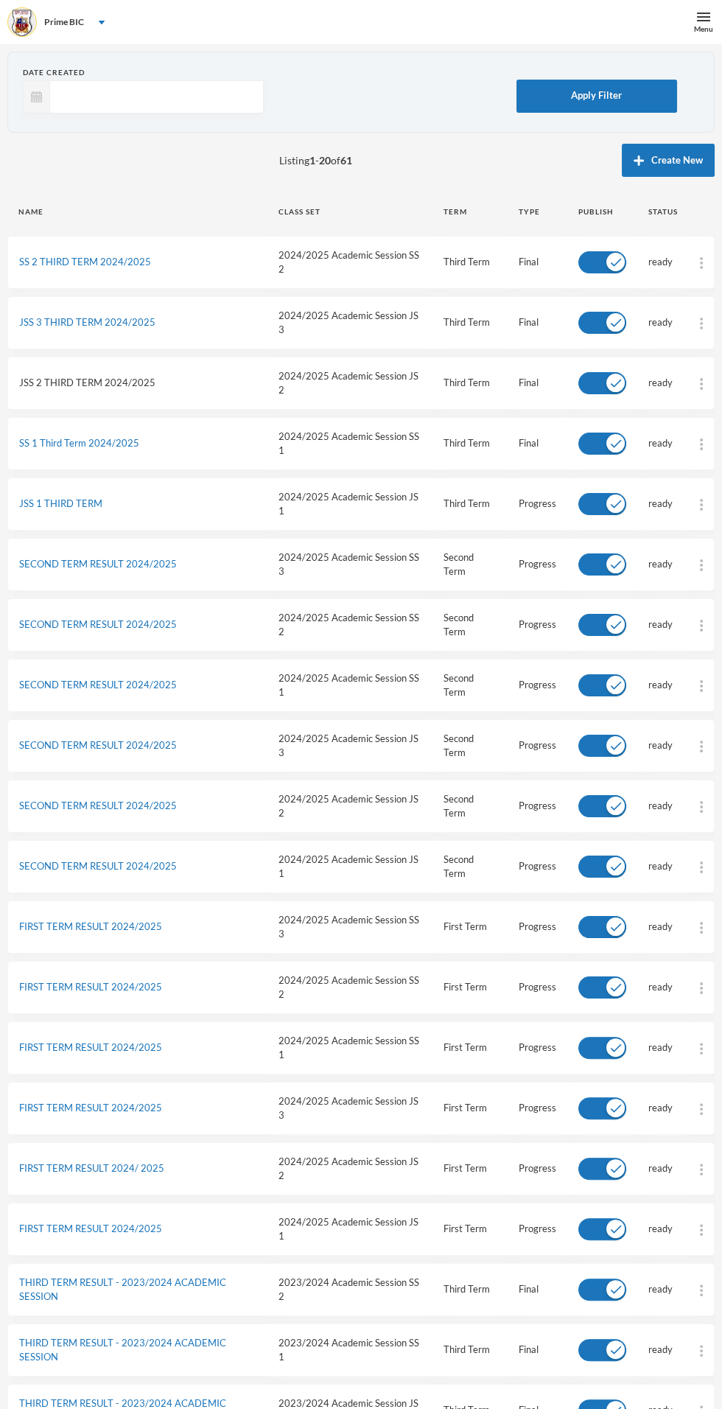  What do you see at coordinates (23, 23) in the screenshot?
I see `img: logo` at bounding box center [23, 23].